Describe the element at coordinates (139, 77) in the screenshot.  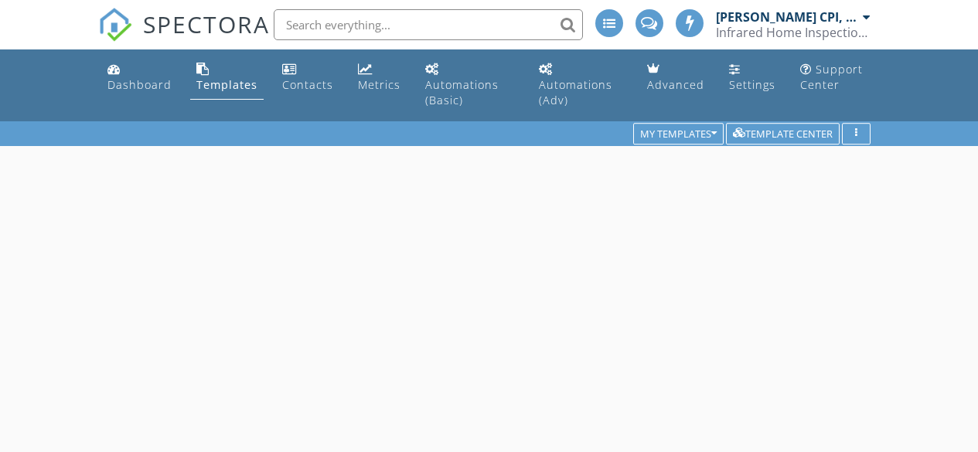
I see `a: Dashboard` at that location.